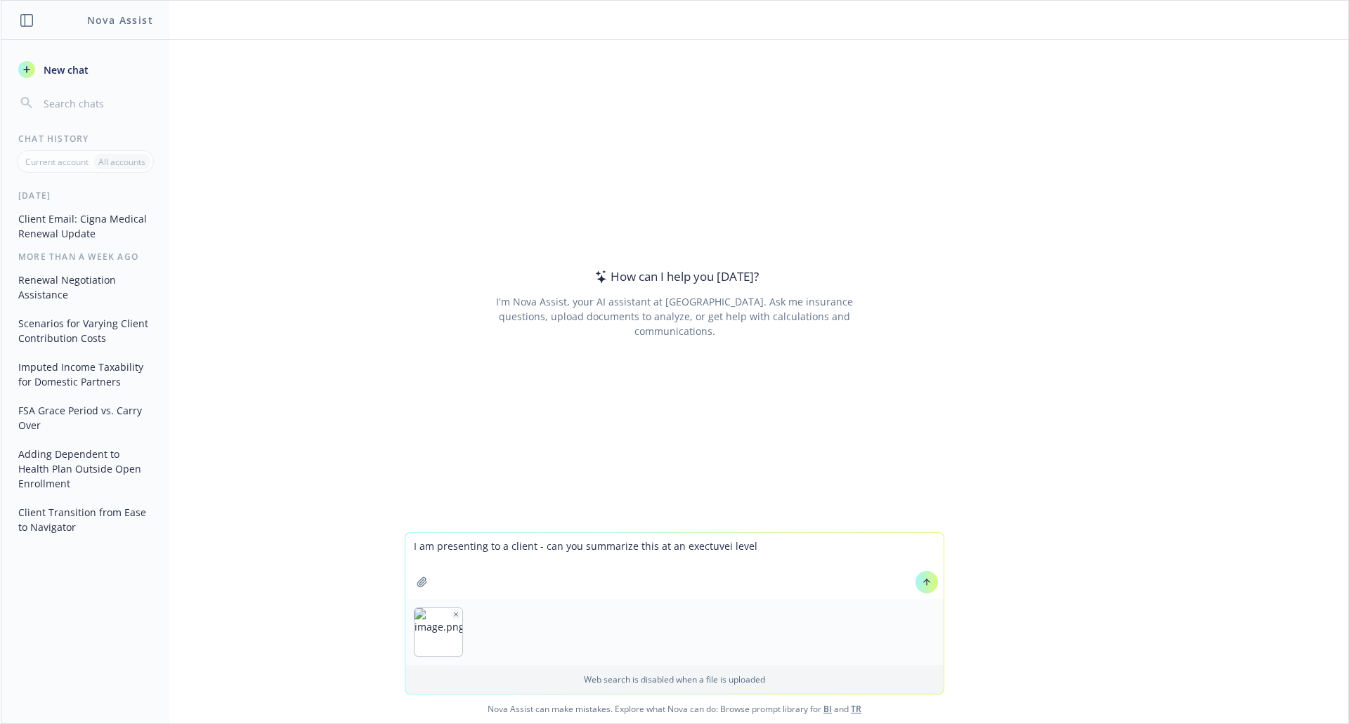 The height and width of the screenshot is (724, 1349). Describe the element at coordinates (85, 331) in the screenshot. I see `button: Scenarios for Varying Client Contribution Costs` at that location.